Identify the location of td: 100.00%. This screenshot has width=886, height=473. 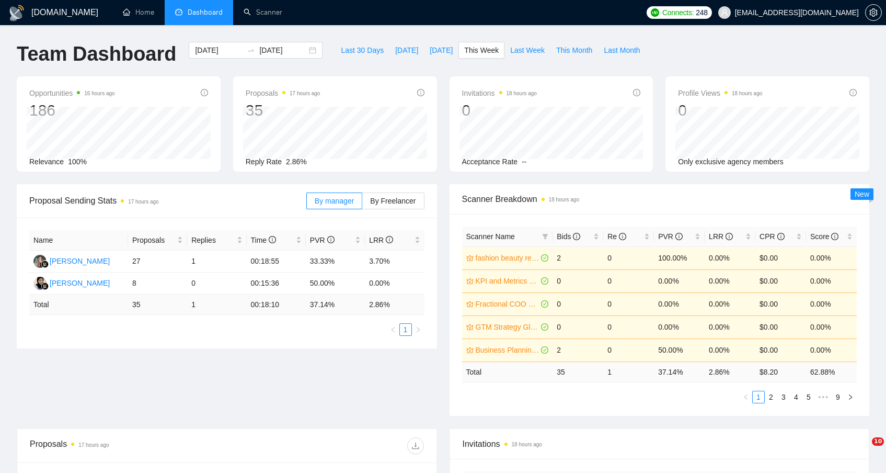
(679, 258).